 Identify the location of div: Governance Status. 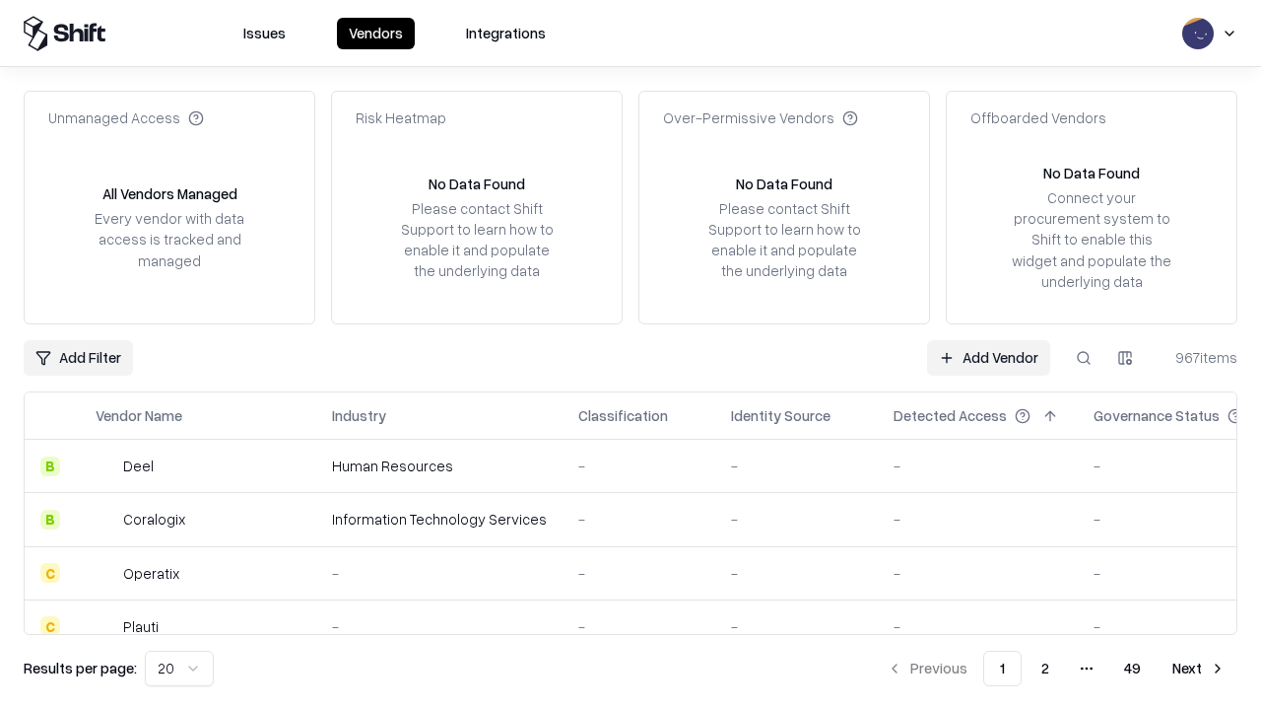
(1157, 415).